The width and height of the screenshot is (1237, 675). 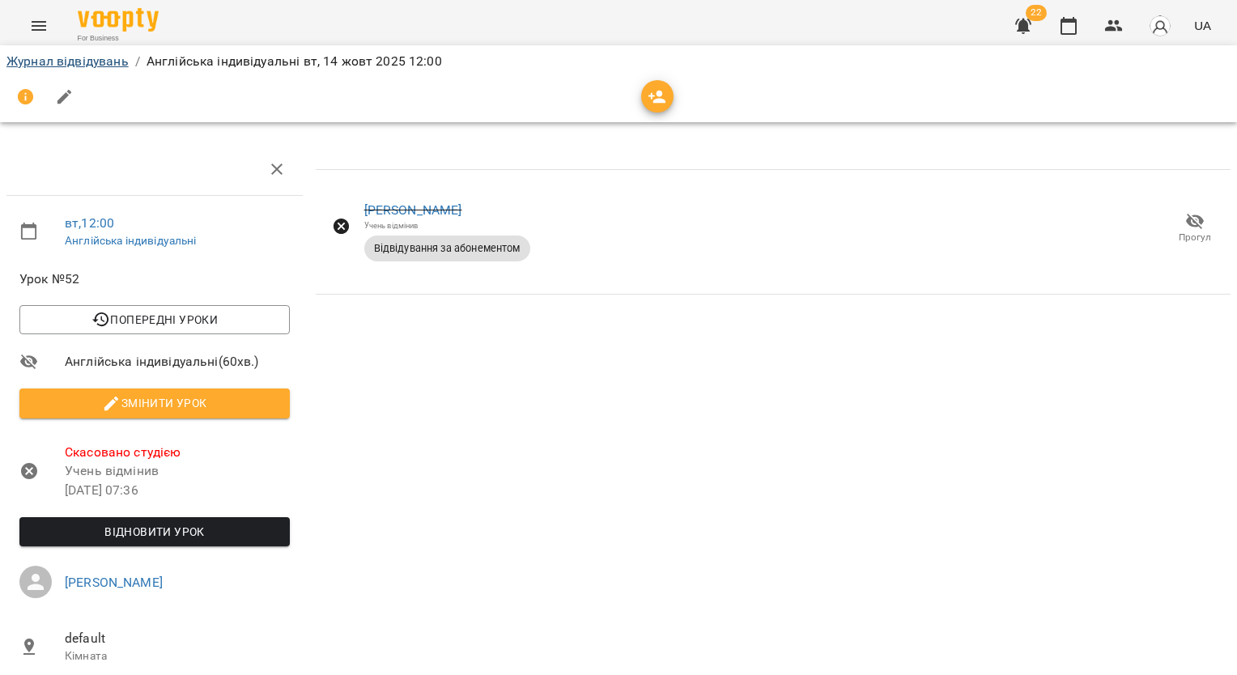 What do you see at coordinates (155, 532) in the screenshot?
I see `button: Відновити урок` at bounding box center [155, 532].